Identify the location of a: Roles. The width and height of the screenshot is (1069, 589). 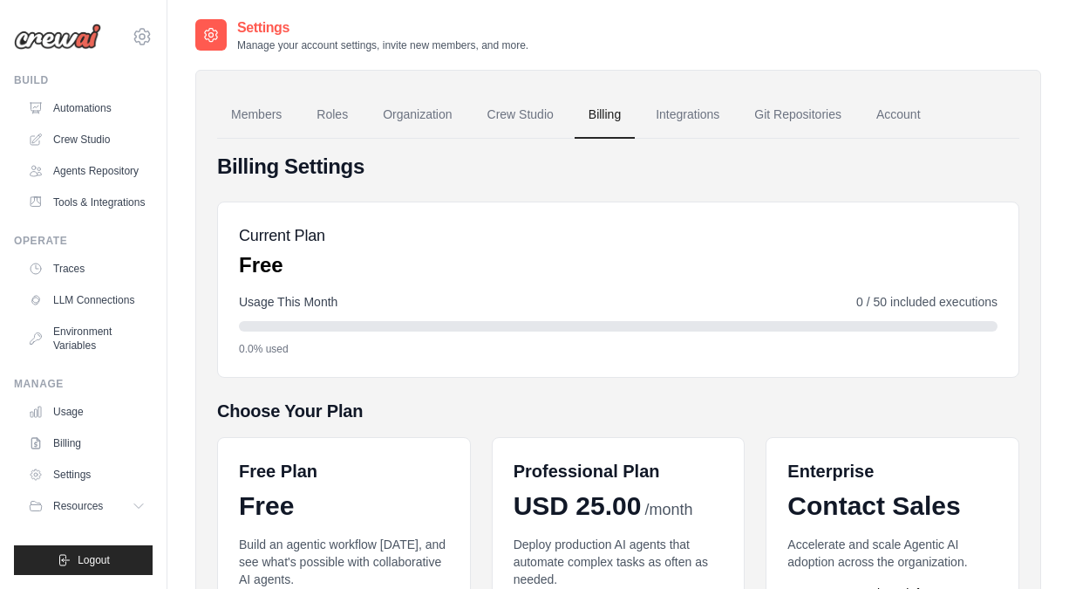
(332, 115).